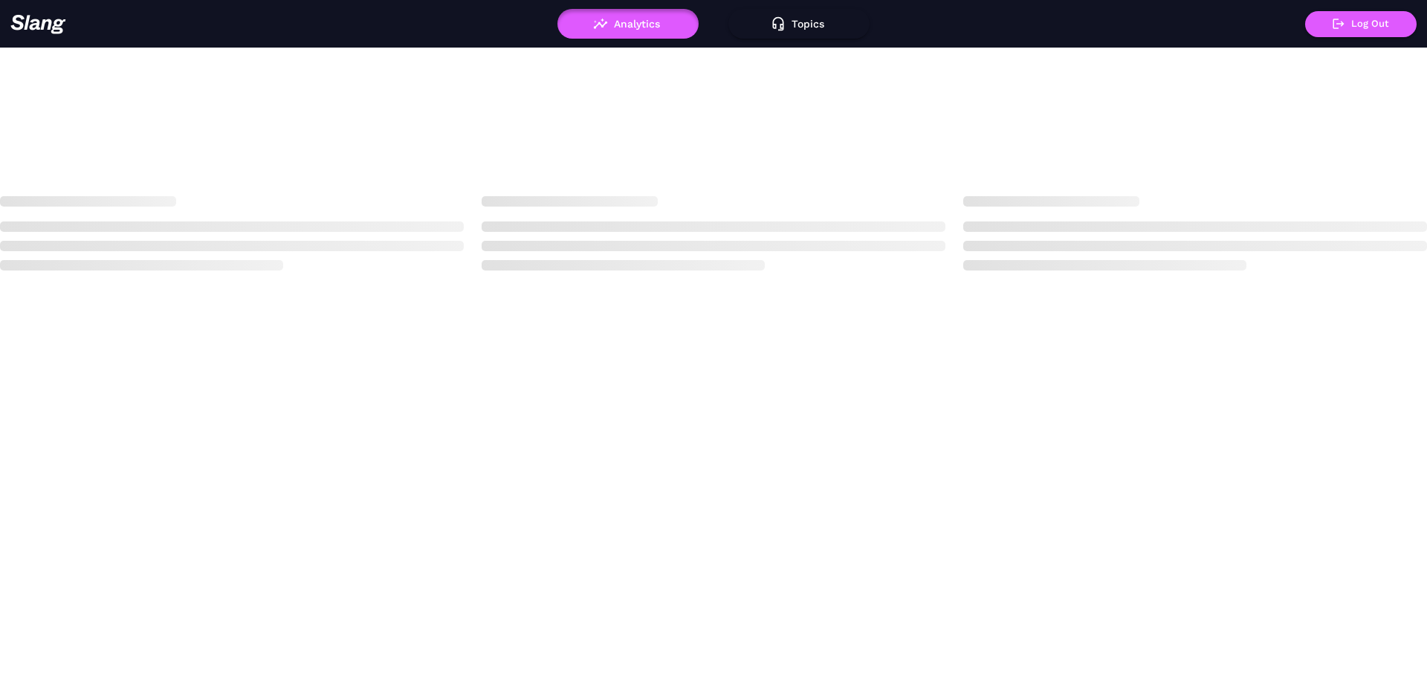 The height and width of the screenshot is (677, 1427). I want to click on a: Analytics, so click(628, 23).